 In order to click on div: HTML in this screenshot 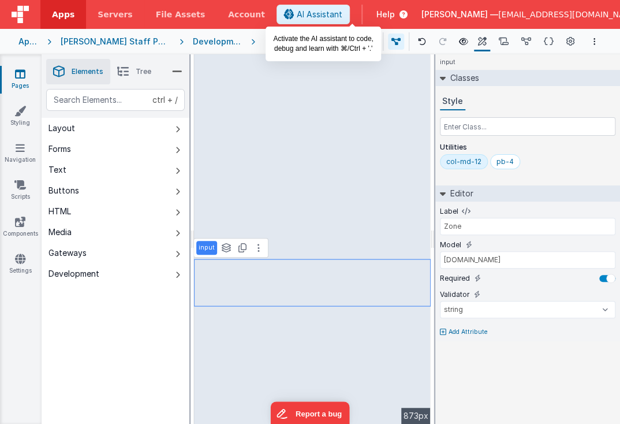, I will do `click(59, 211)`.